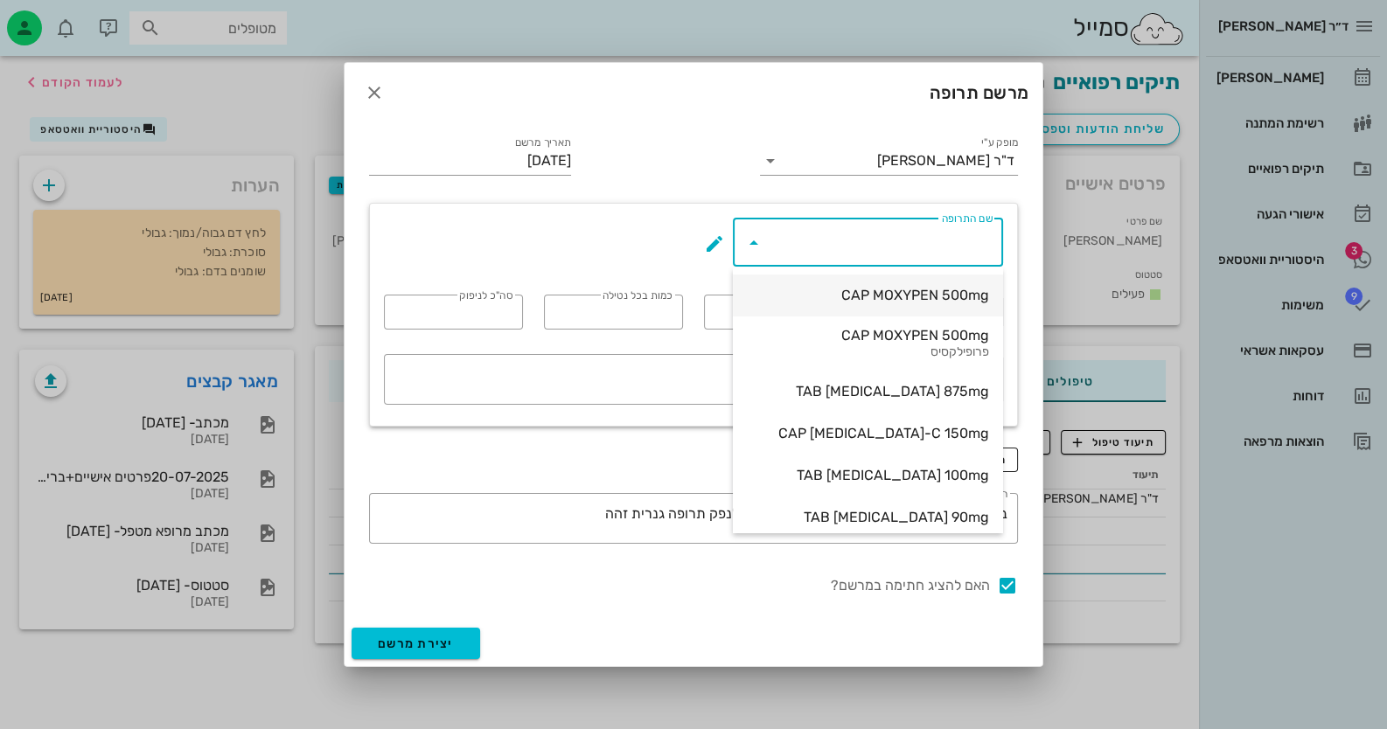 This screenshot has width=1387, height=729. I want to click on label: סה"כ לניפוק, so click(485, 296).